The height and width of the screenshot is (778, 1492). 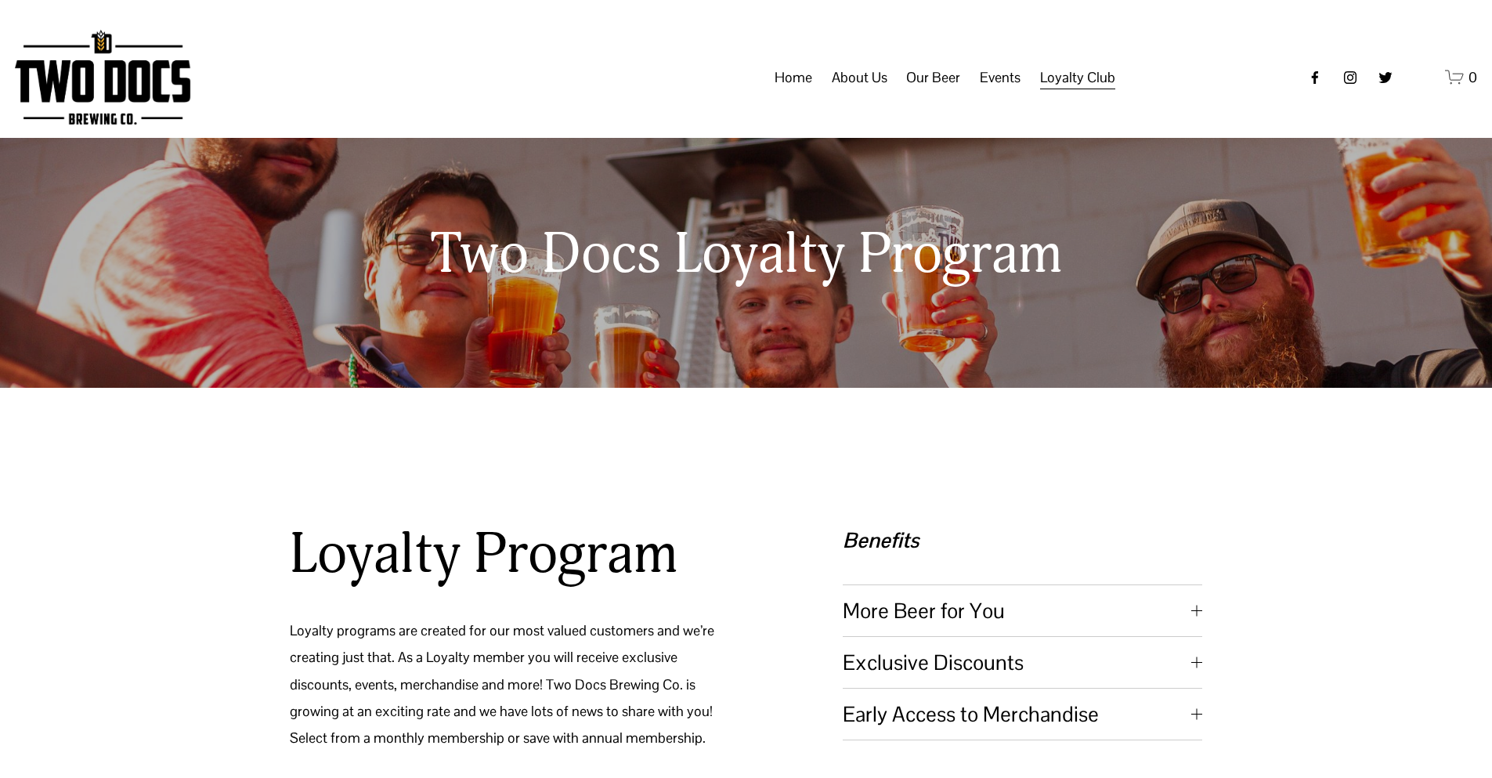 What do you see at coordinates (1461, 77) in the screenshot?
I see `a: 0 items in cart` at bounding box center [1461, 77].